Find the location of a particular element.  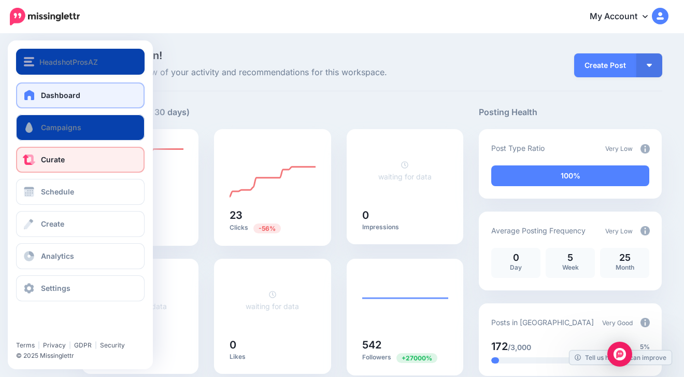

div: Keywords by Traffic is located at coordinates (143, 64).